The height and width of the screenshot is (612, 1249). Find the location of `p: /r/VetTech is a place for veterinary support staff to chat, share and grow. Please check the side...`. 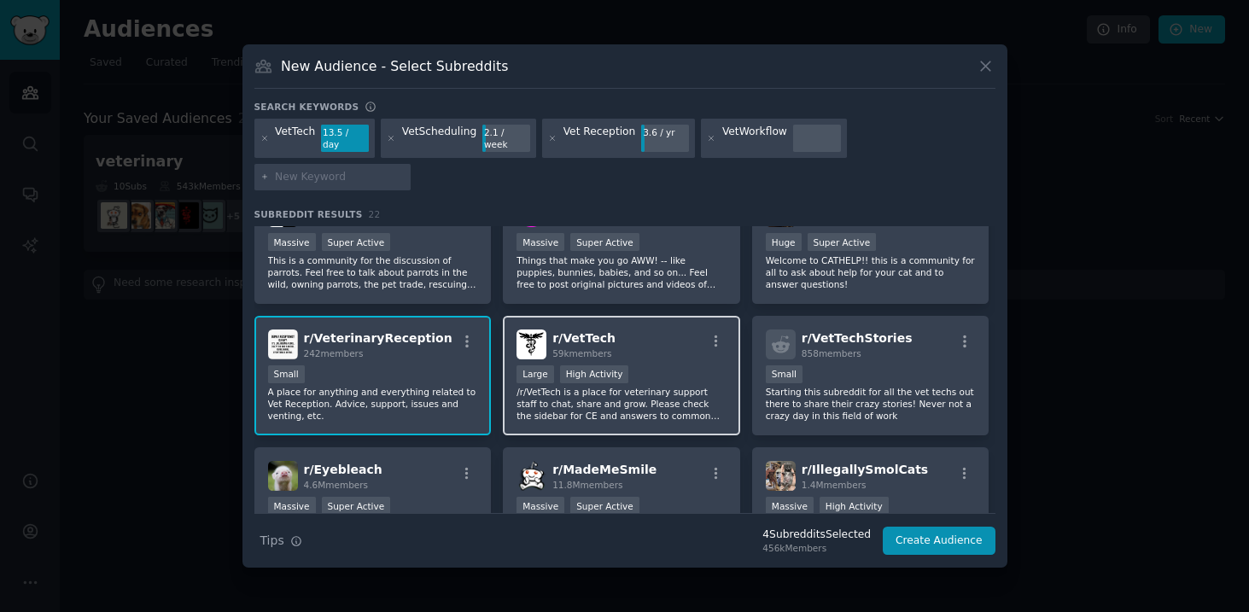

p: /r/VetTech is a place for veterinary support staff to chat, share and grow. Please check the side... is located at coordinates (622, 404).